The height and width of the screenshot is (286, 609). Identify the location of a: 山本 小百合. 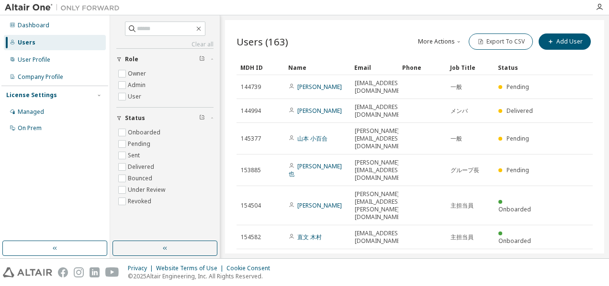
(312, 138).